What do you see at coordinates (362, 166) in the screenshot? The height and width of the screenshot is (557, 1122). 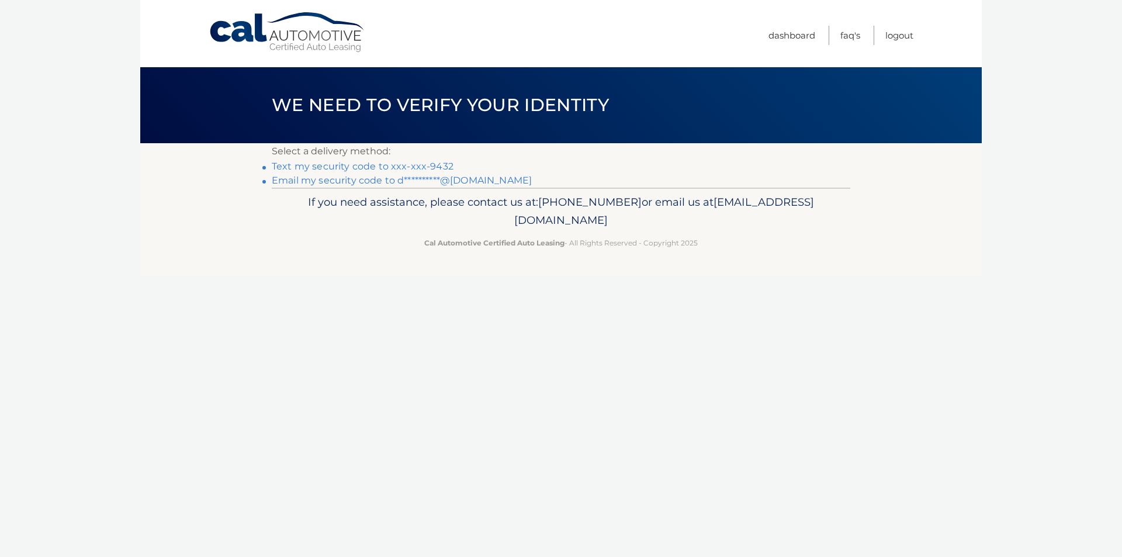 I see `a: Text my security code to xxx-xxx-9432` at bounding box center [362, 166].